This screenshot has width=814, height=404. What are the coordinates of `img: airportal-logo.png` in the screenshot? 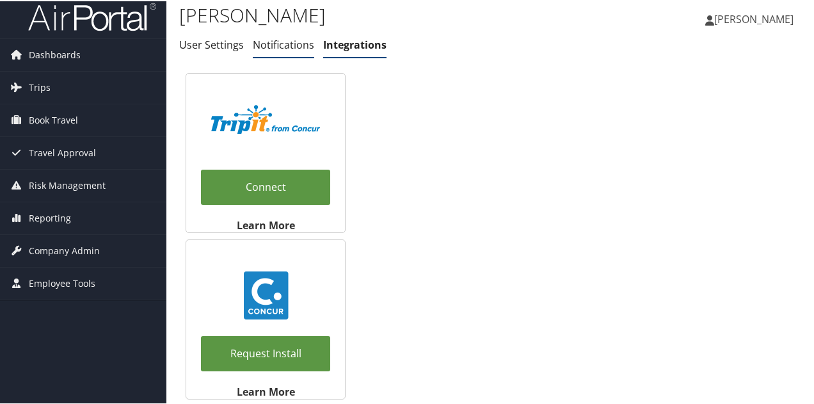 It's located at (92, 15).